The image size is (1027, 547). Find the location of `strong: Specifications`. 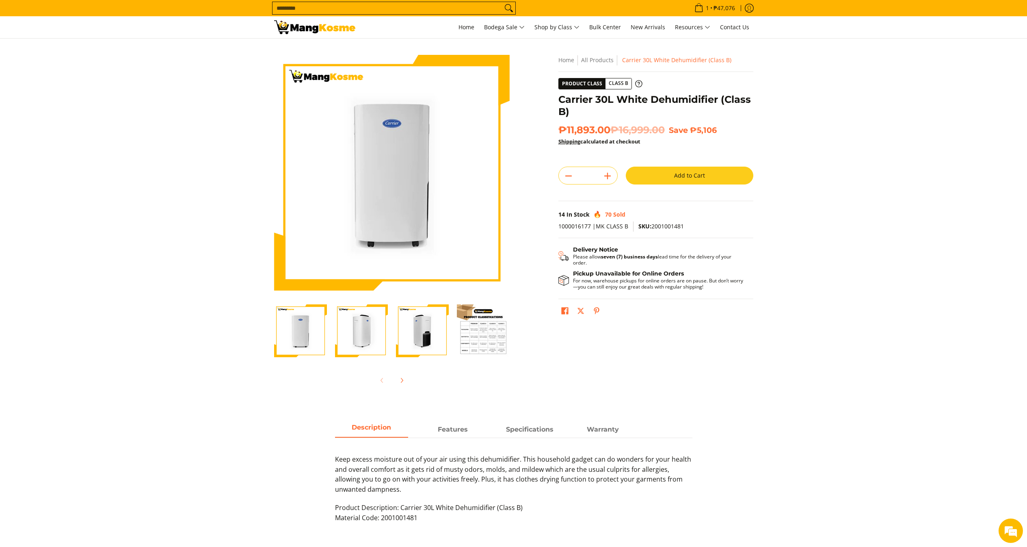

strong: Specifications is located at coordinates (530, 429).